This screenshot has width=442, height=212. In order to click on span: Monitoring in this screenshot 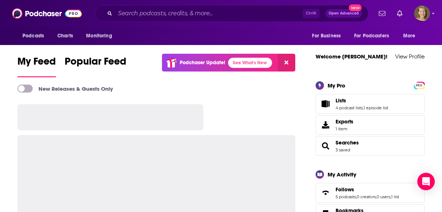, I will do `click(99, 36)`.